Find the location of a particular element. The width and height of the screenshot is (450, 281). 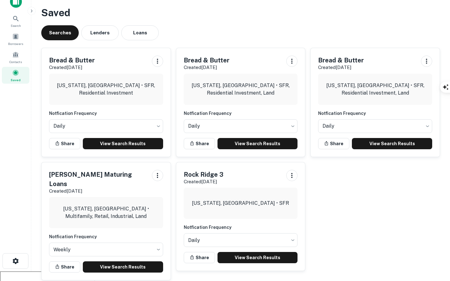

h3: Saved is located at coordinates (241, 13).